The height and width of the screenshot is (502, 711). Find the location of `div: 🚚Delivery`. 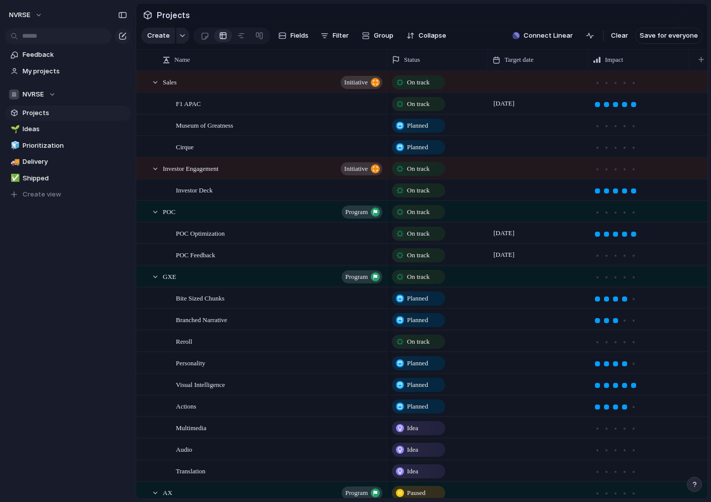

div: 🚚Delivery is located at coordinates (68, 162).